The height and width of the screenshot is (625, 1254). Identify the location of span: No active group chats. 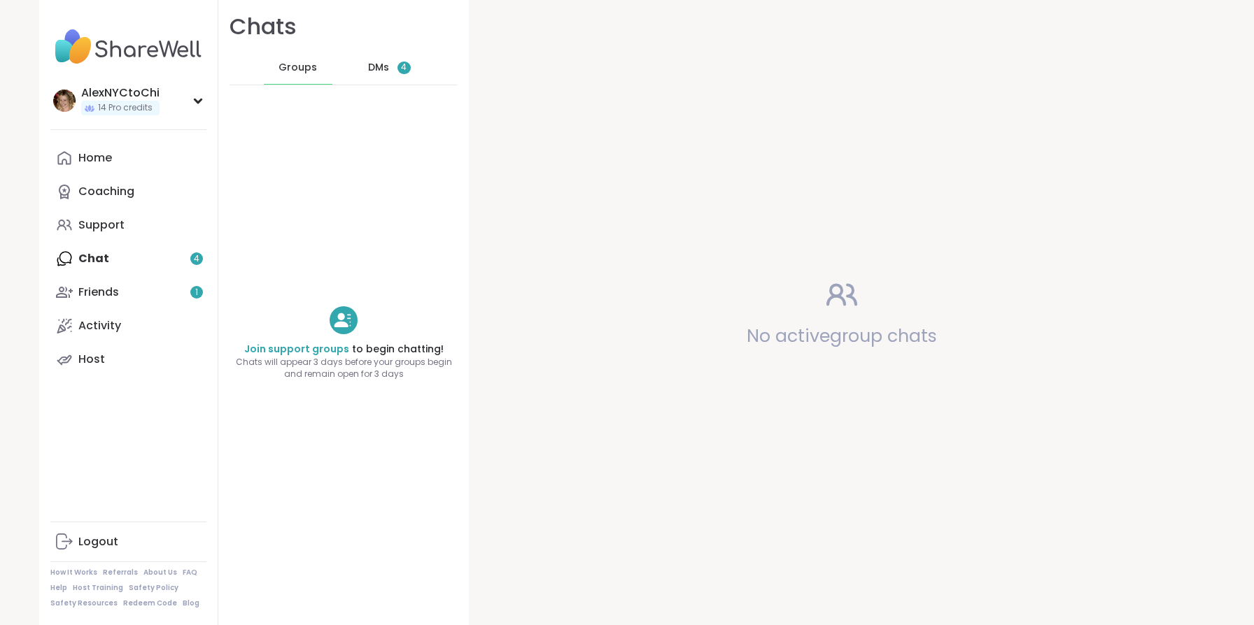
(842, 336).